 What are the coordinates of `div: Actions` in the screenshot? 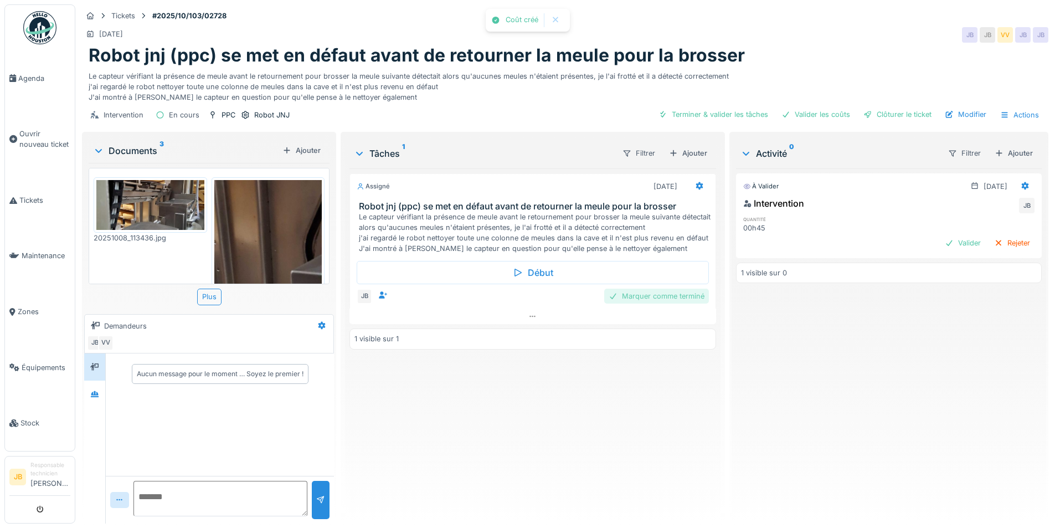 It's located at (1020, 115).